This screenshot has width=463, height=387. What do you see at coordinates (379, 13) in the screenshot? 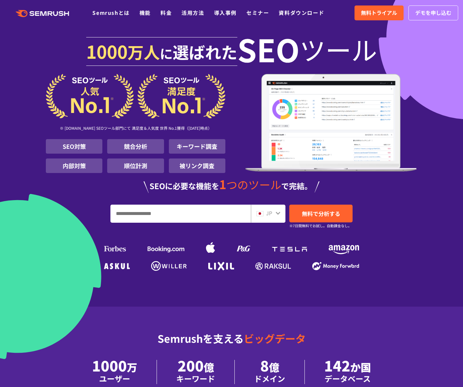
I see `a: 無料トライアル` at bounding box center [379, 13].